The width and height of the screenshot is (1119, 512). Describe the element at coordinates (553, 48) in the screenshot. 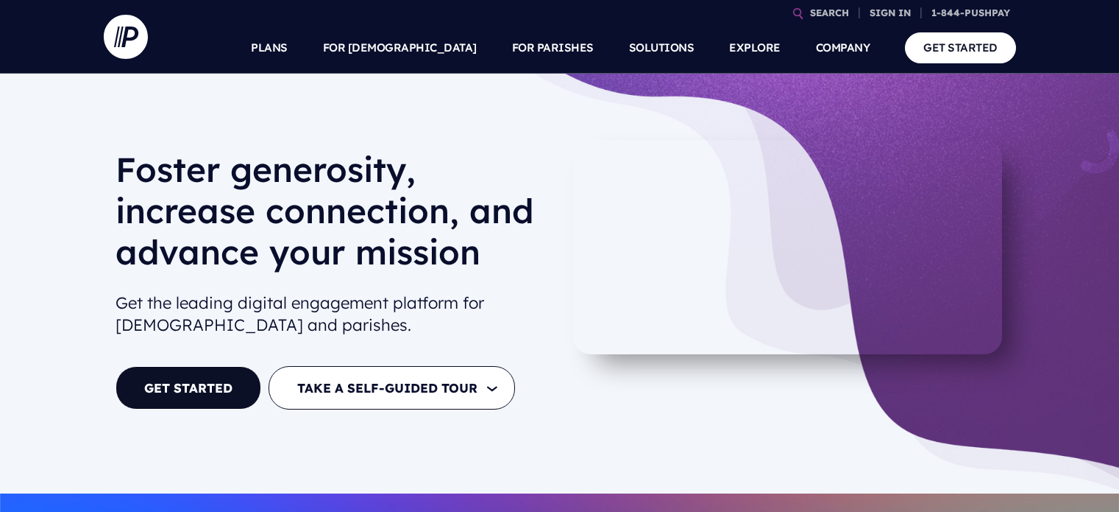

I see `a: FOR PARISHES` at that location.